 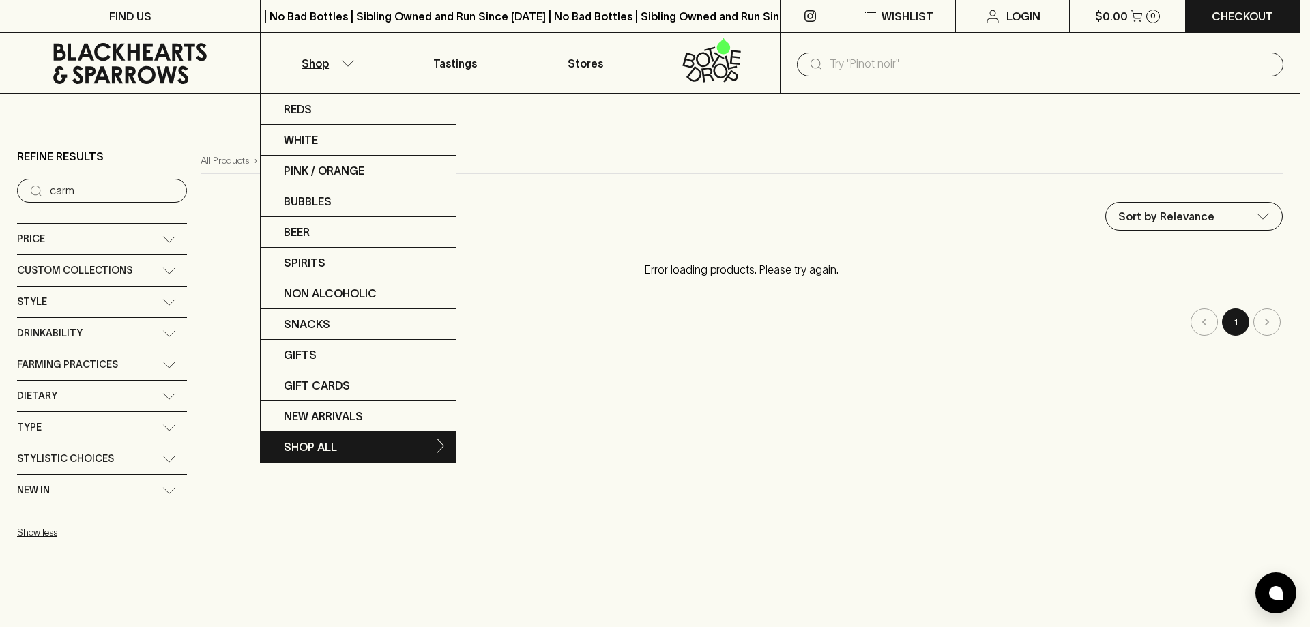 What do you see at coordinates (358, 171) in the screenshot?
I see `a: Pink / Orange` at bounding box center [358, 171].